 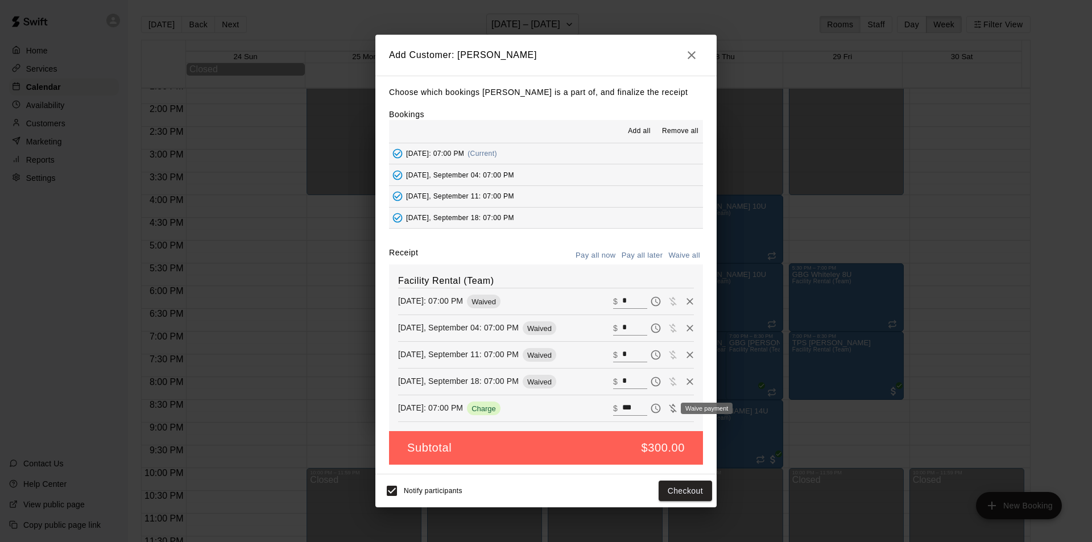 I want to click on h5: $300.00, so click(x=663, y=448).